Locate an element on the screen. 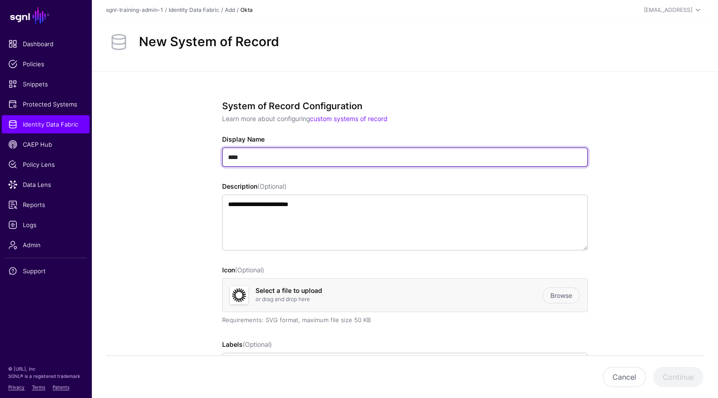  strong: Okta is located at coordinates (246, 10).